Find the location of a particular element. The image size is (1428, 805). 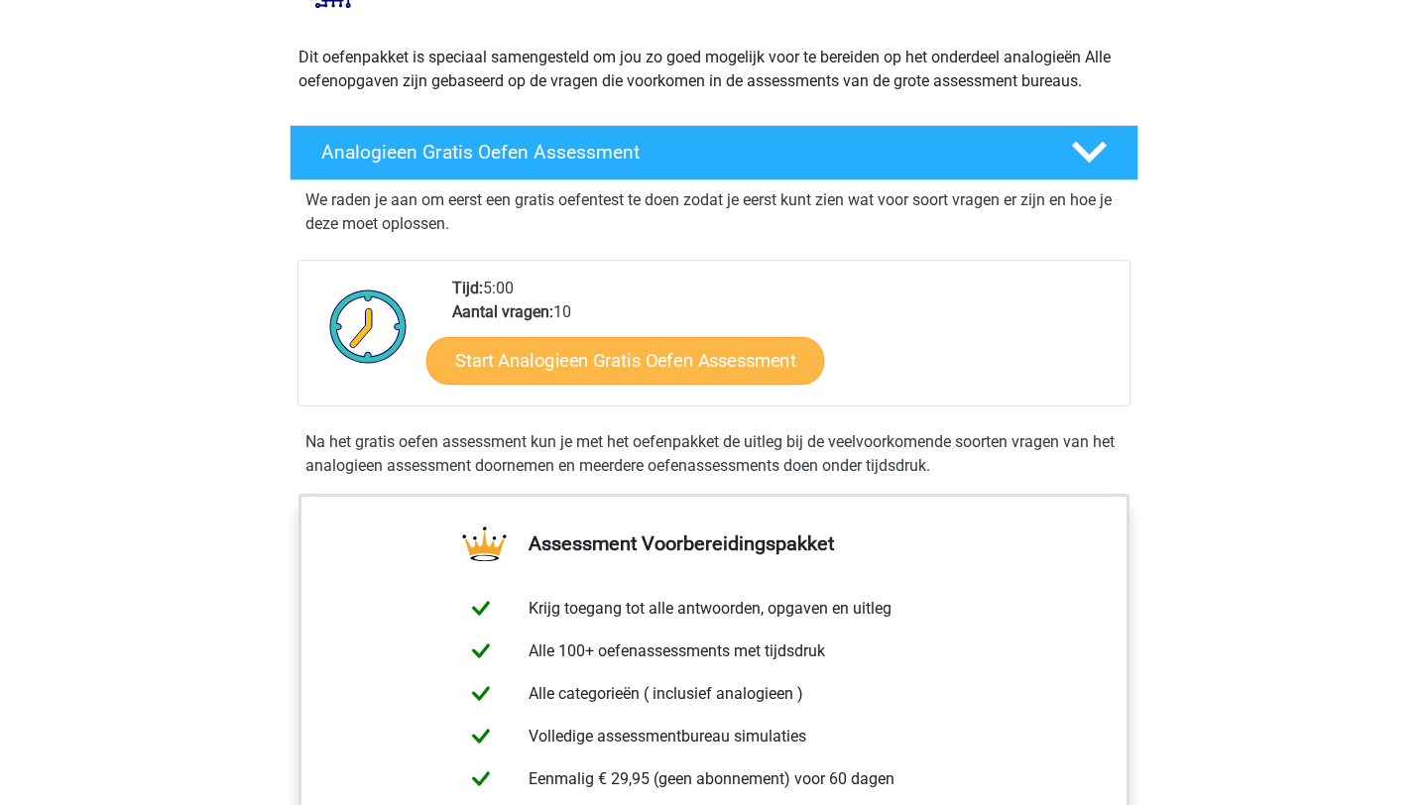

p: We raden je aan om eerst een gratis oefentest te doen zodat je eerst kunt zien wat voor soort vra... is located at coordinates (714, 212).